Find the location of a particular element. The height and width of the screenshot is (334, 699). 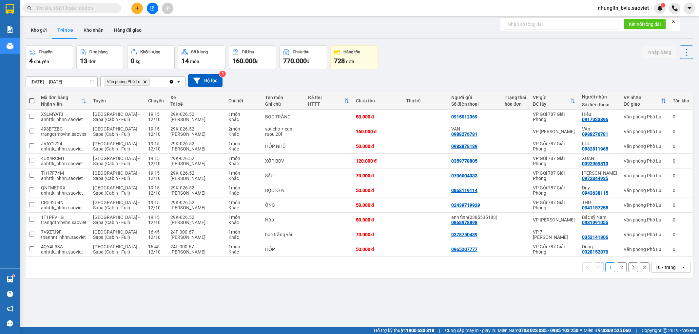

span: 160.000 is located at coordinates (244, 61).